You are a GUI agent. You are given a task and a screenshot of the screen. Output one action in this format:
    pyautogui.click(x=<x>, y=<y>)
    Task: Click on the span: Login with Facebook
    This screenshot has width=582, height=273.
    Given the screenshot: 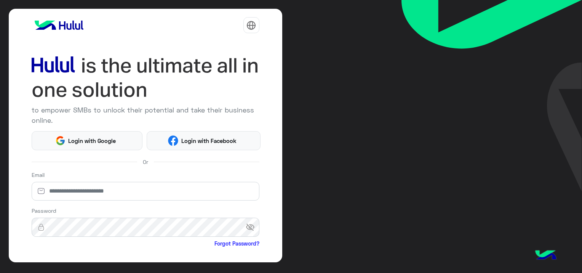 What is the action you would take?
    pyautogui.click(x=209, y=141)
    